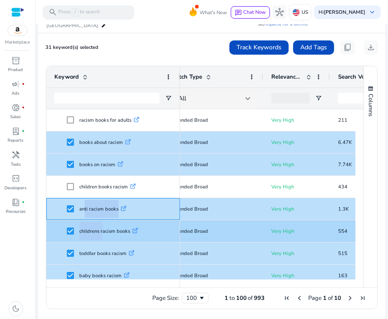 Image resolution: width=388 pixels, height=319 pixels. I want to click on span: Track Keywords, so click(259, 47).